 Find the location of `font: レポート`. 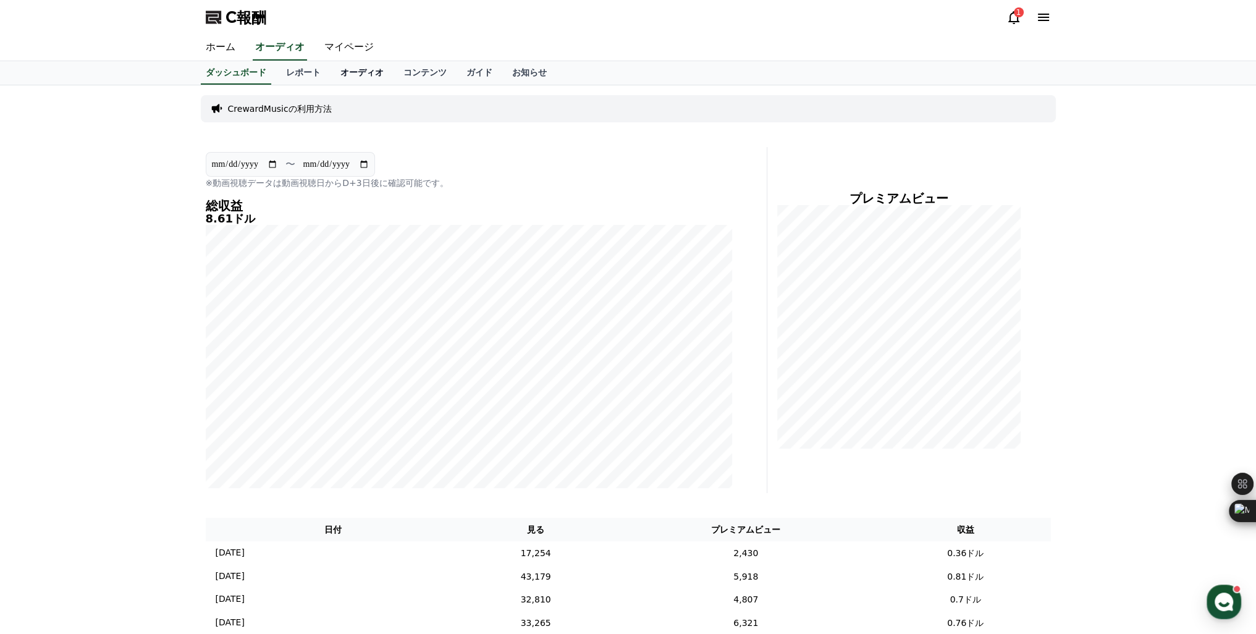

font: レポート is located at coordinates (303, 72).